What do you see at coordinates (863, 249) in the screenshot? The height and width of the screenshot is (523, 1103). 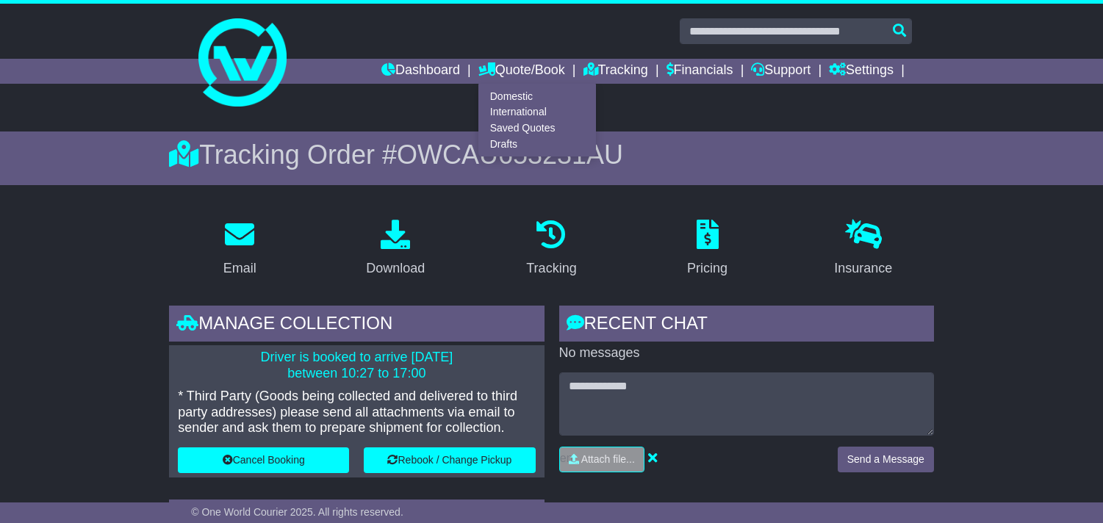 I see `a: Insurance` at bounding box center [863, 249].